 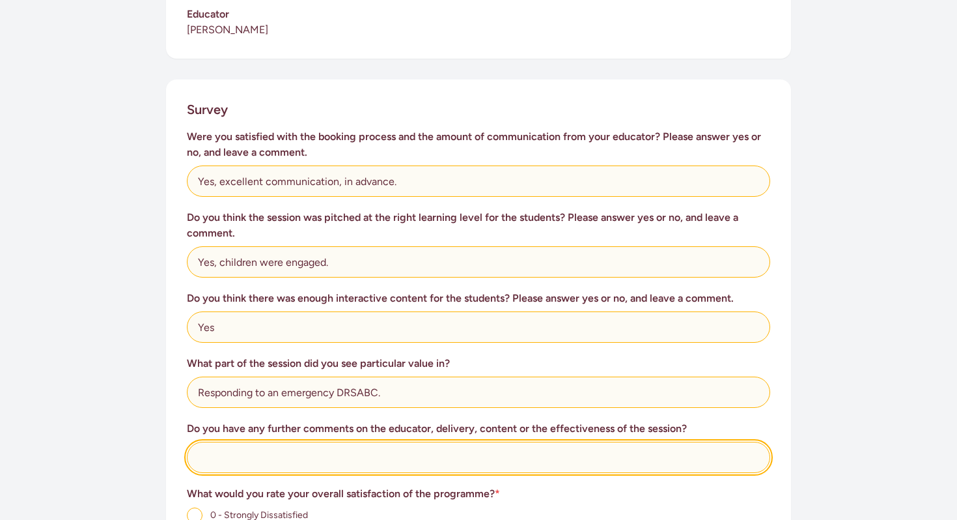 What do you see at coordinates (479, 363) in the screenshot?
I see `h3: What part of the session did you see particular value in?` at bounding box center [479, 363].